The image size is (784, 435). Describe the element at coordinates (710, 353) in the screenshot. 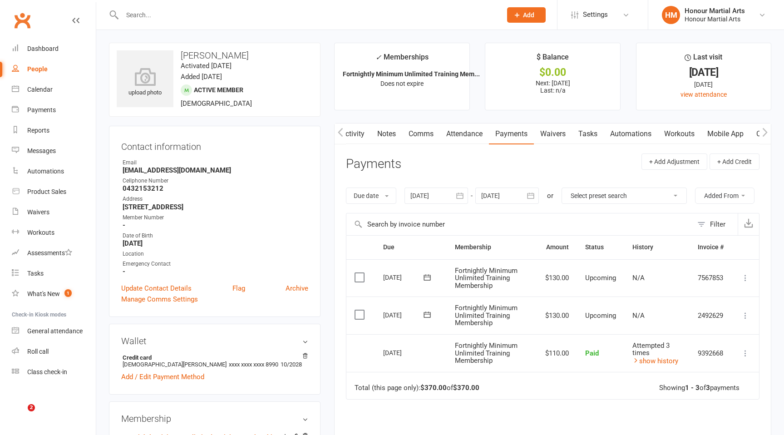

I see `td: 9392668` at that location.